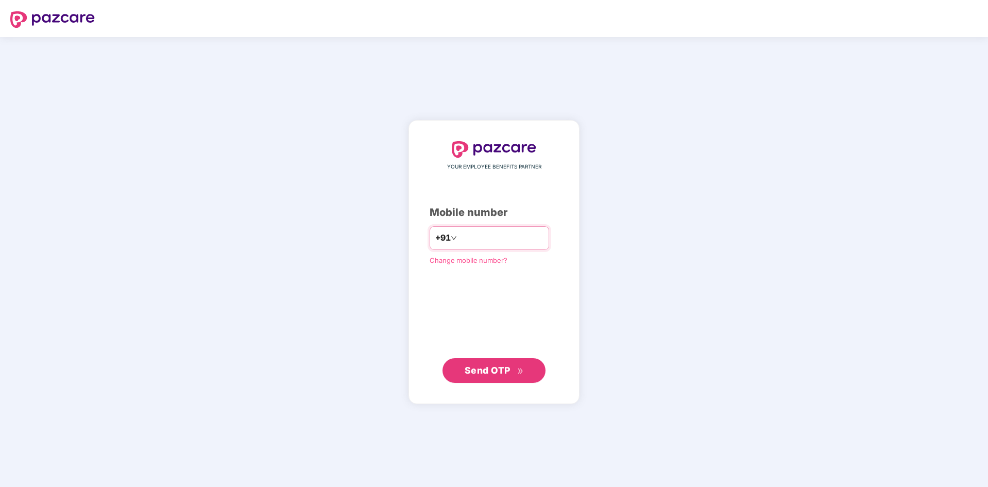 The width and height of the screenshot is (988, 487). Describe the element at coordinates (468, 260) in the screenshot. I see `a: Change mobile number?` at that location.